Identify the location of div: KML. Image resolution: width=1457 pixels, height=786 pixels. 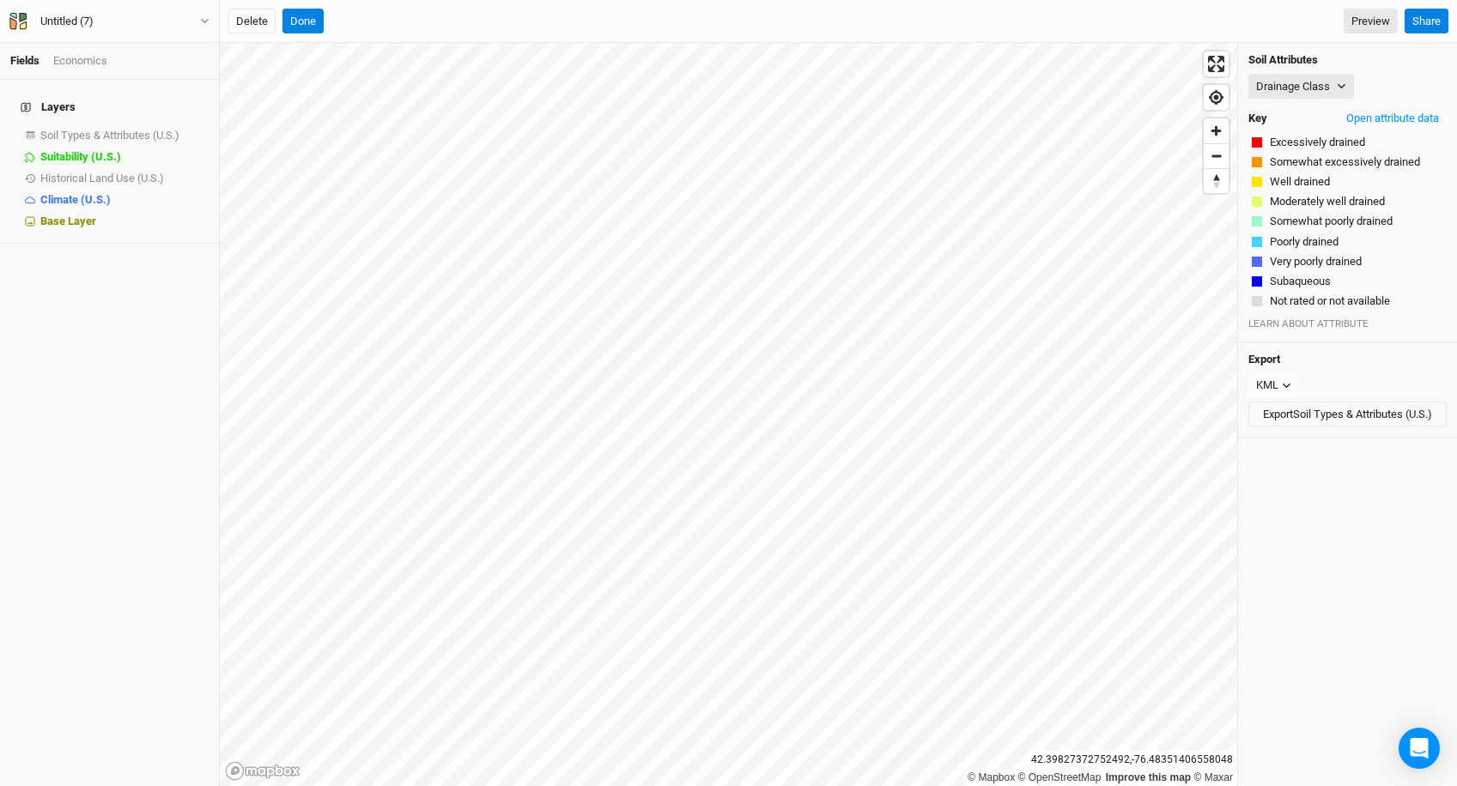
(1267, 386).